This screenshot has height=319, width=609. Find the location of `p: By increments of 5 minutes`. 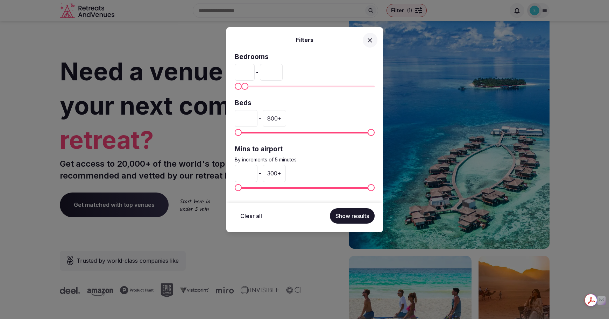

p: By increments of 5 minutes is located at coordinates (305, 160).